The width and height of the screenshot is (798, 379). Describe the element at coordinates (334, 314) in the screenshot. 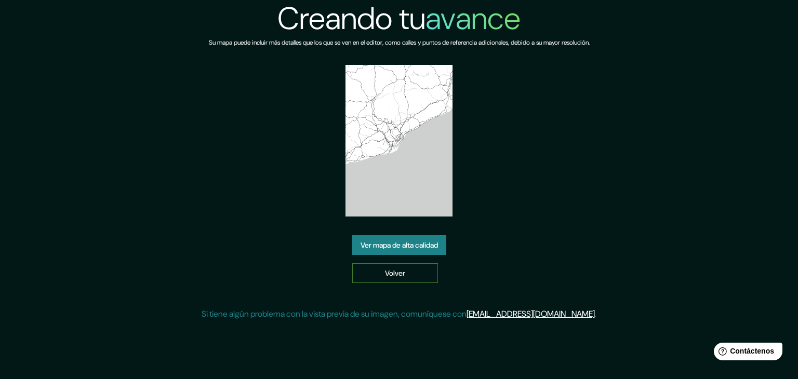

I see `font: Si tiene algún problema con la vista previa de su imagen, comuníquese con` at that location.